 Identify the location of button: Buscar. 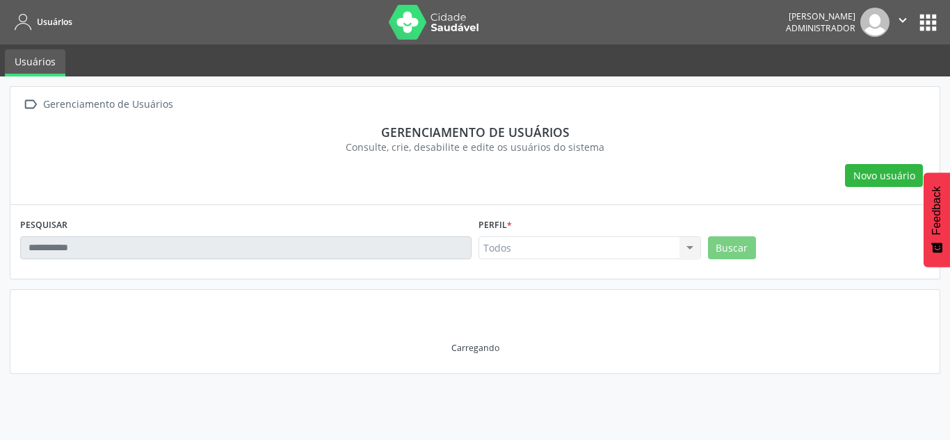
(732, 248).